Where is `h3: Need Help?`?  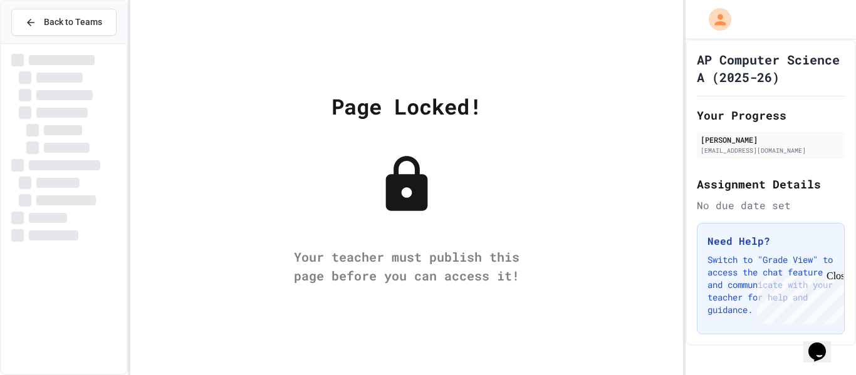
h3: Need Help? is located at coordinates (771, 241).